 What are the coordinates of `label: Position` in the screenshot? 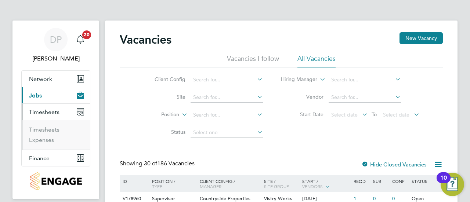 It's located at (158, 115).